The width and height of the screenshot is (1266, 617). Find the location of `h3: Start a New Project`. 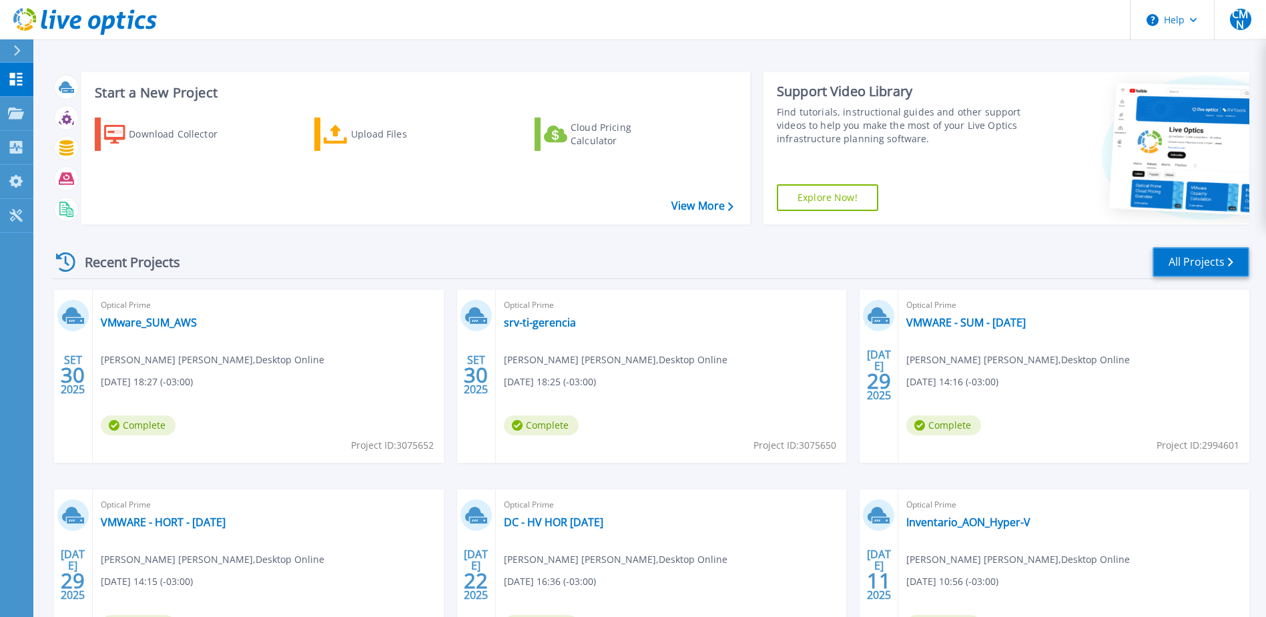

h3: Start a New Project is located at coordinates (414, 93).